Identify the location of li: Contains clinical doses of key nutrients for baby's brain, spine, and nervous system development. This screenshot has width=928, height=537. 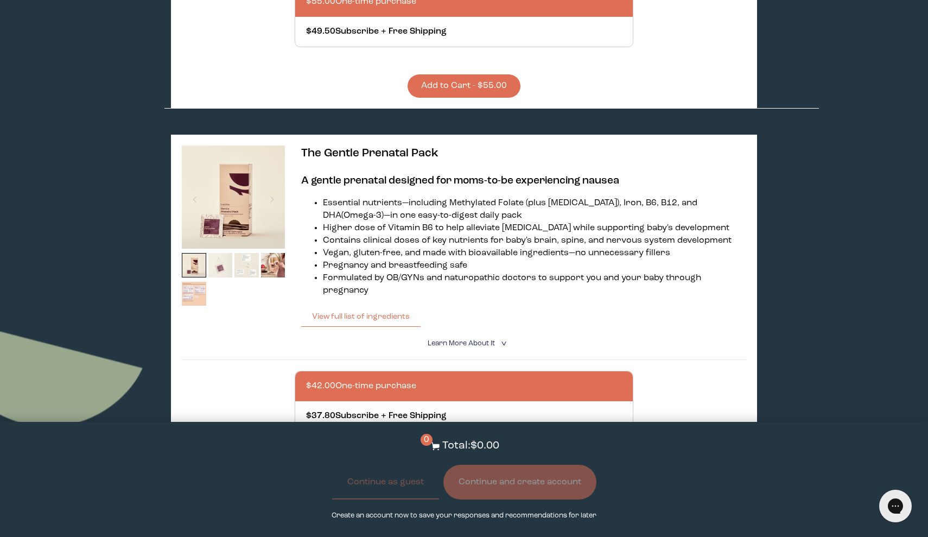
(535, 240).